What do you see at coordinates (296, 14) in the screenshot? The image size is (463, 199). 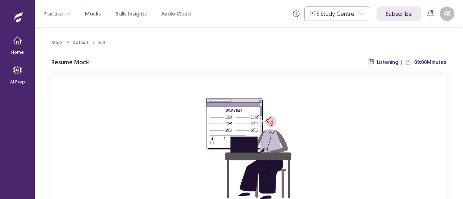 I see `button: info` at bounding box center [296, 14].